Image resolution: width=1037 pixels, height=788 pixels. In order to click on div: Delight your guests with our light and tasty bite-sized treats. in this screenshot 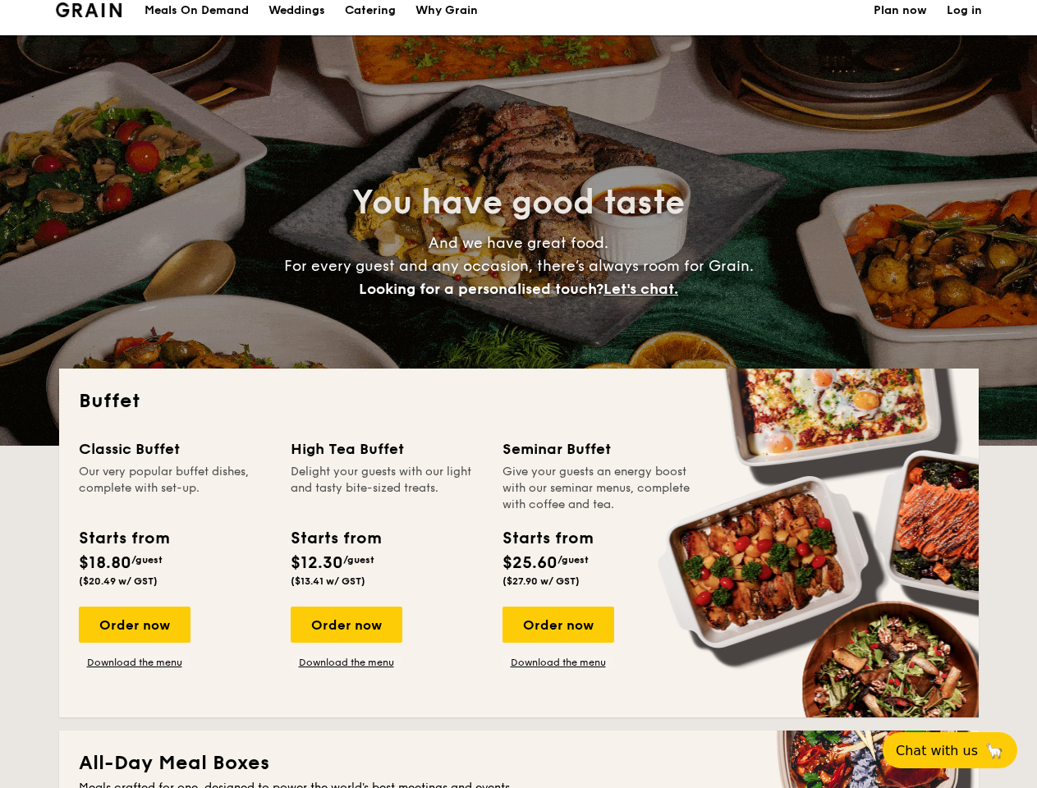, I will do `click(387, 489)`.